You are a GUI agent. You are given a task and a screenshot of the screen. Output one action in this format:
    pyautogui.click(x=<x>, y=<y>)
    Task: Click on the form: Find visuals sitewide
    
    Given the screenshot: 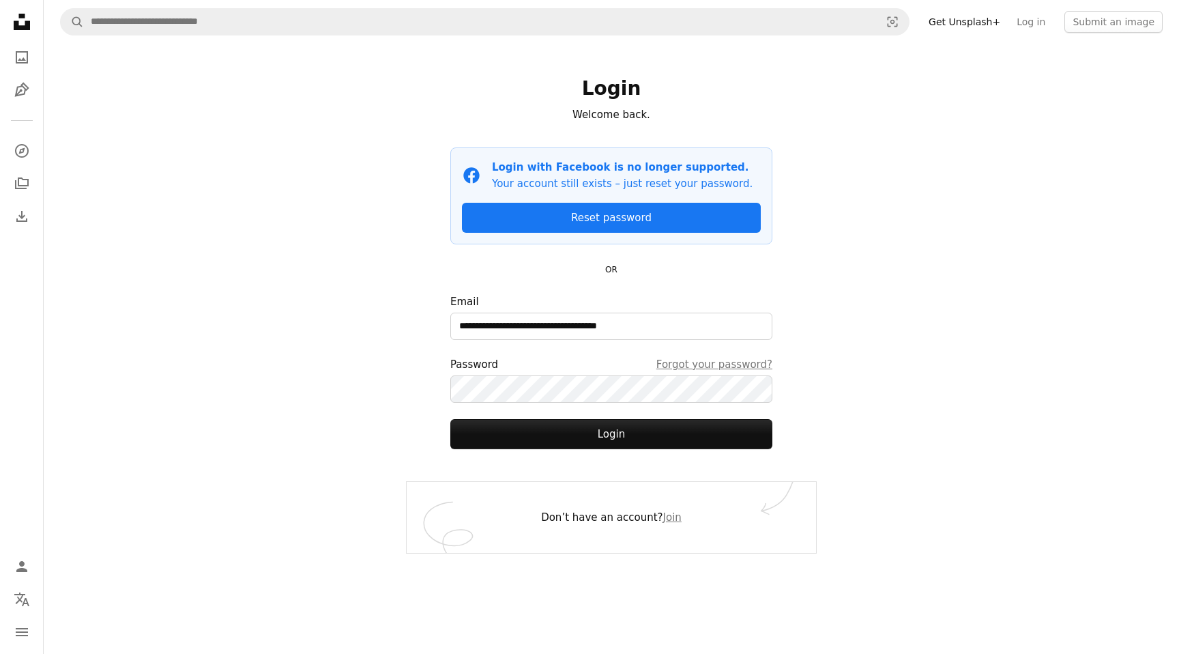 What is the action you would take?
    pyautogui.click(x=484, y=22)
    